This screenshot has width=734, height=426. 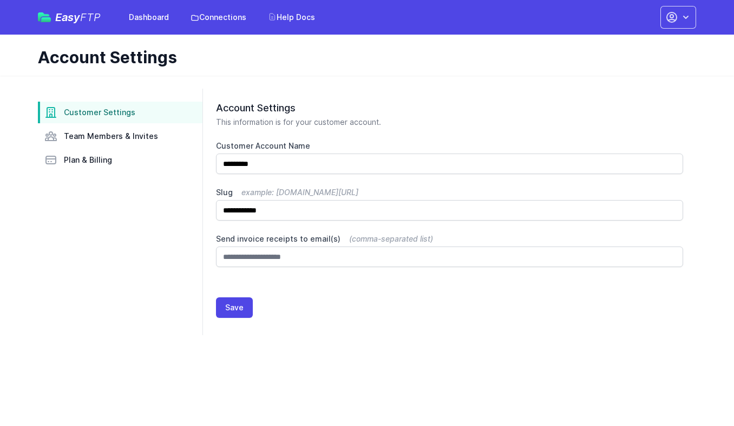 What do you see at coordinates (90, 17) in the screenshot?
I see `span: FTP` at bounding box center [90, 17].